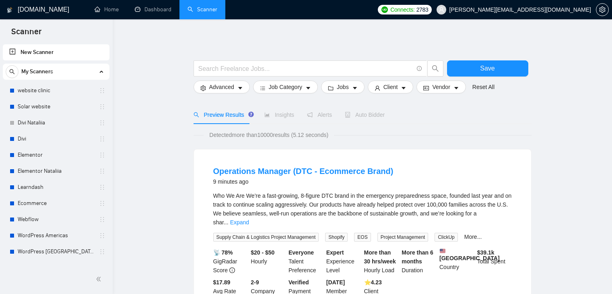 This screenshot has height=294, width=612. Describe the element at coordinates (222, 87) in the screenshot. I see `button: settingAdvancedcaret-down` at that location.